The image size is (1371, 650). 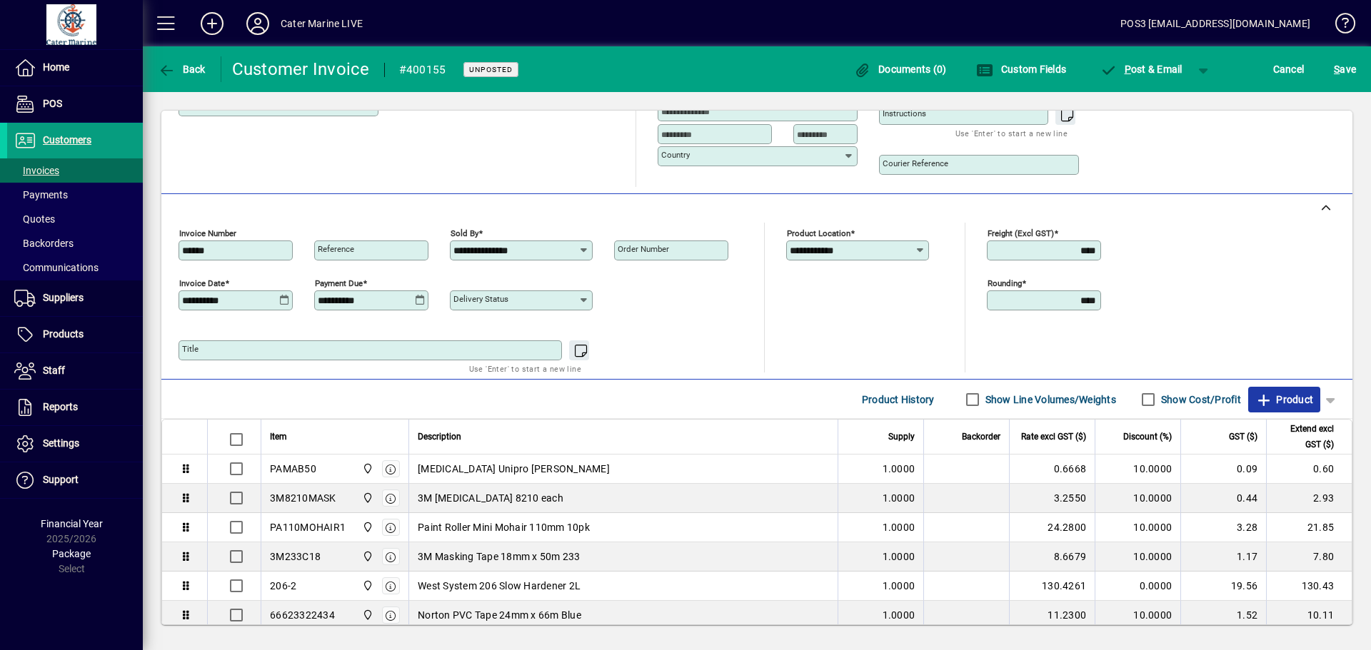 What do you see at coordinates (293, 469) in the screenshot?
I see `div: PAMAB50` at bounding box center [293, 469].